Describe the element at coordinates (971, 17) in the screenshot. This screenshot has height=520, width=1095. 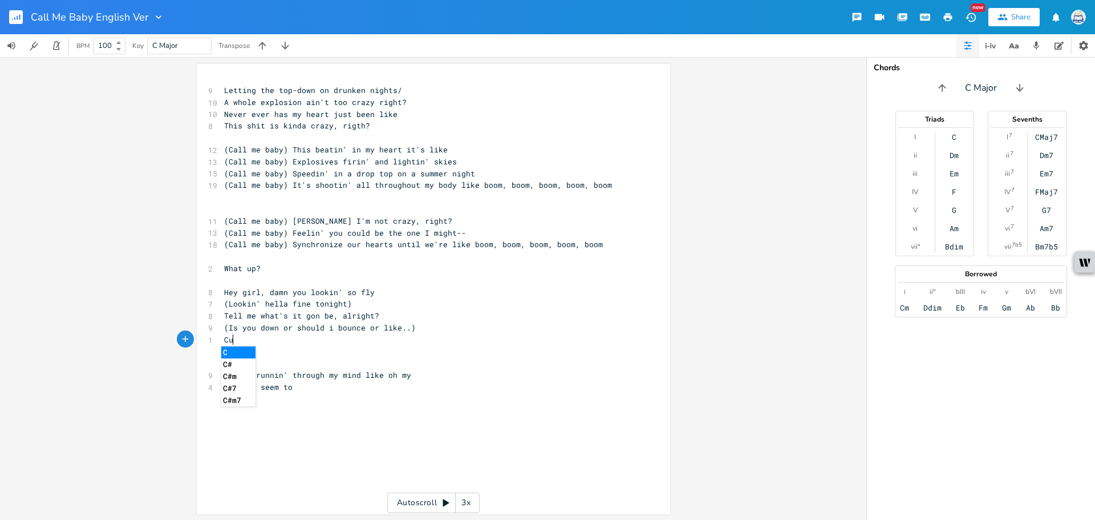
I see `button: New` at that location.